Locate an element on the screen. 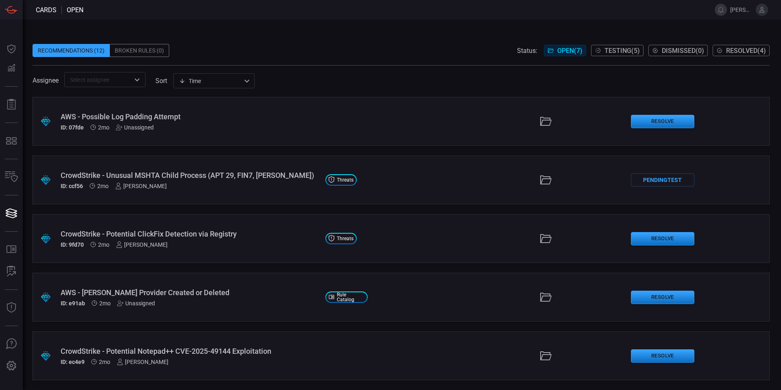  button: Preferences is located at coordinates (11, 366).